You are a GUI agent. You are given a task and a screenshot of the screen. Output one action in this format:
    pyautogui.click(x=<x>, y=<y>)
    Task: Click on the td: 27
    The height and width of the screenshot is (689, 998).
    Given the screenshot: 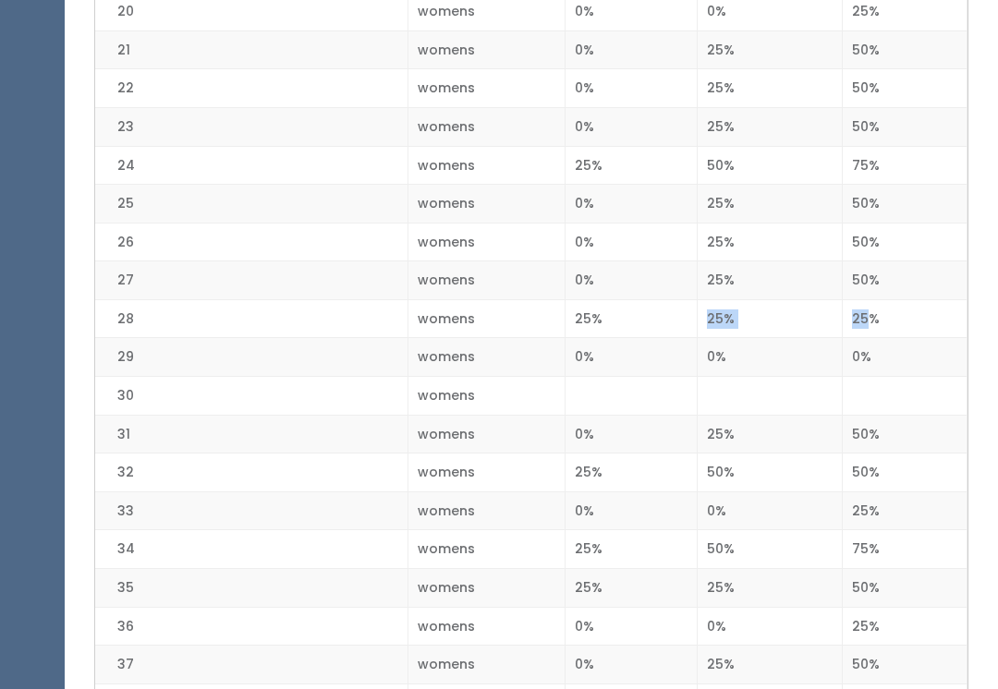 What is the action you would take?
    pyautogui.click(x=251, y=282)
    